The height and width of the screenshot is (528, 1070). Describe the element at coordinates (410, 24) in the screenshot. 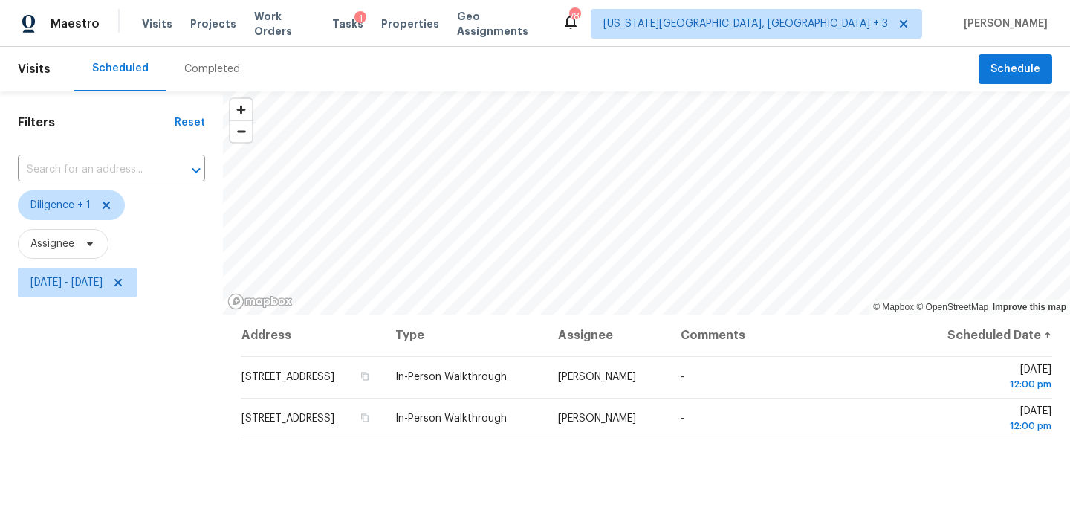

I see `span: Properties` at that location.